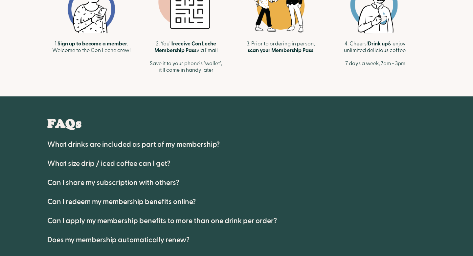 This screenshot has width=473, height=256. Describe the element at coordinates (185, 47) in the screenshot. I see `strong: receive Con Leche Membership Pass` at that location.